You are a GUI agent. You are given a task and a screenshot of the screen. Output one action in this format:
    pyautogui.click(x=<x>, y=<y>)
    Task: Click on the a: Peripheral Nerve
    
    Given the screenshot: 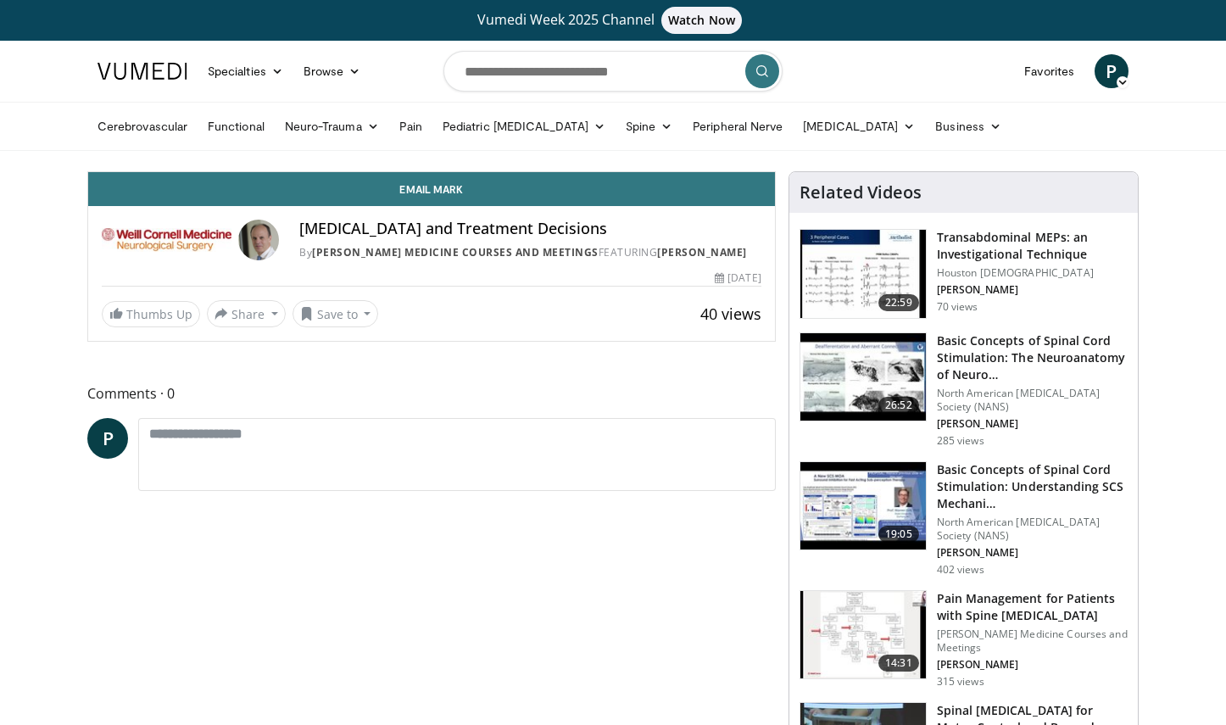 What is the action you would take?
    pyautogui.click(x=737, y=126)
    